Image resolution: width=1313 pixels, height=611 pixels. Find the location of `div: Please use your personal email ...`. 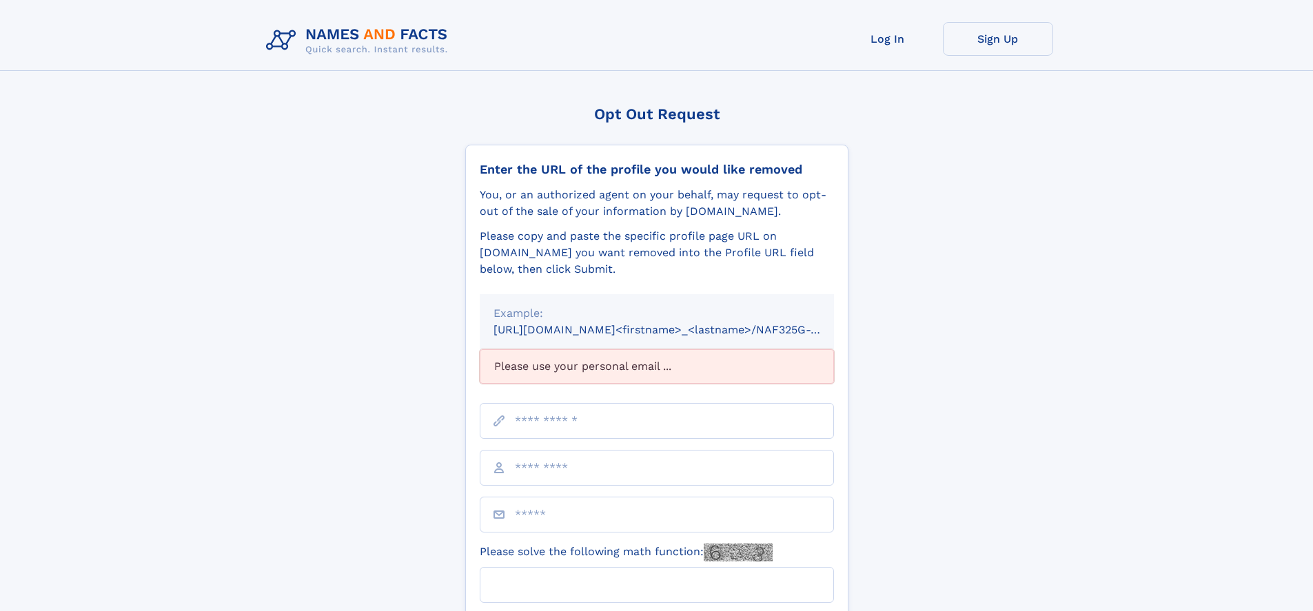

div: Please use your personal email ... is located at coordinates (657, 367).